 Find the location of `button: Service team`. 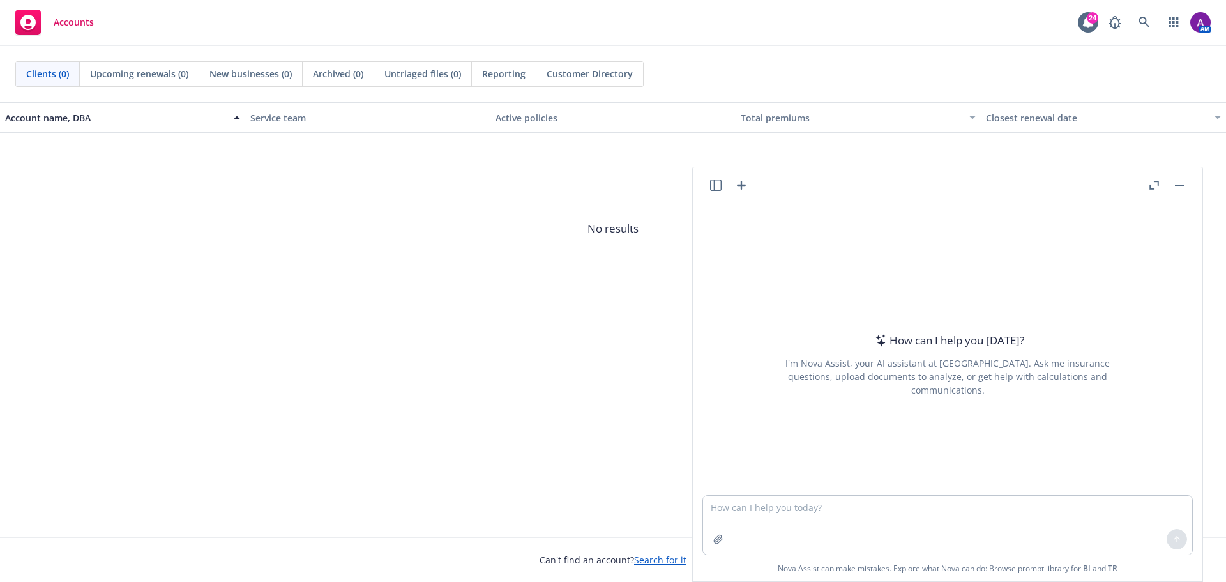

button: Service team is located at coordinates (368, 117).